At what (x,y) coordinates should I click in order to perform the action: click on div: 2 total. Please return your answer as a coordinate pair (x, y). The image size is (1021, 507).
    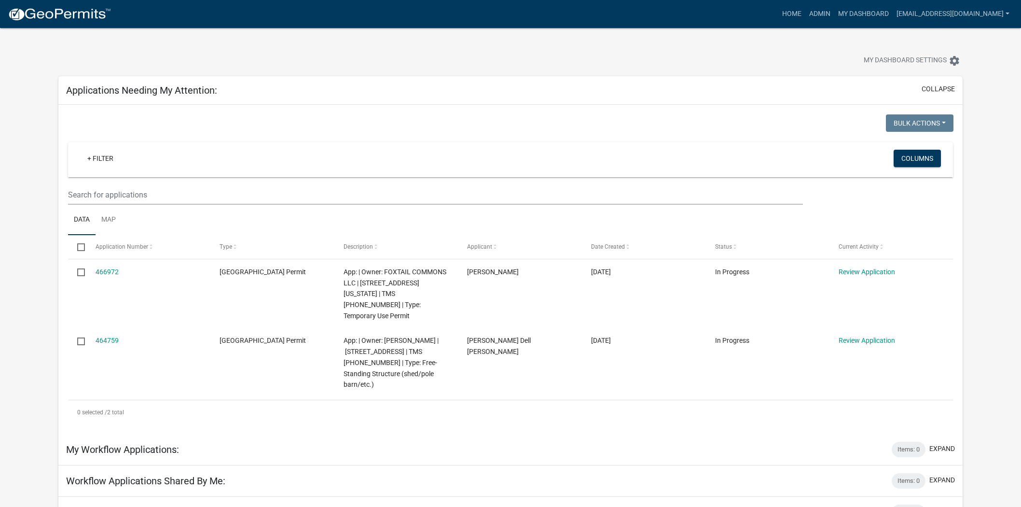
    Looking at the image, I should click on (510, 412).